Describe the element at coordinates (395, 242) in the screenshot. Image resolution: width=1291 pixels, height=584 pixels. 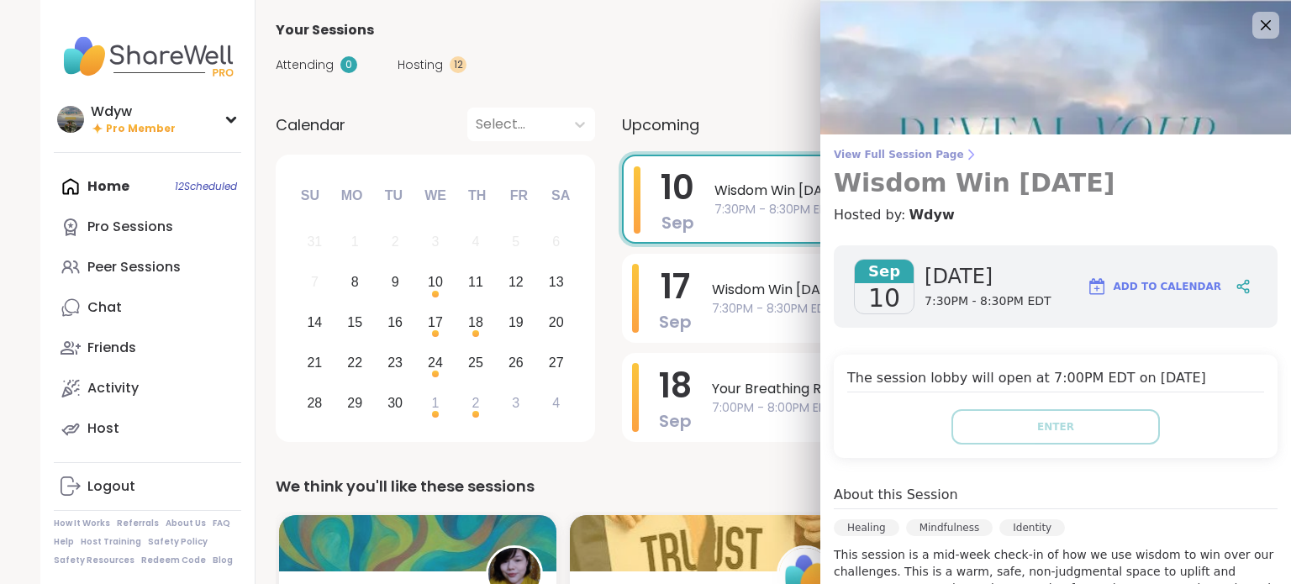
I see `div: Not available Tuesday, September 2nd, 2025` at that location.